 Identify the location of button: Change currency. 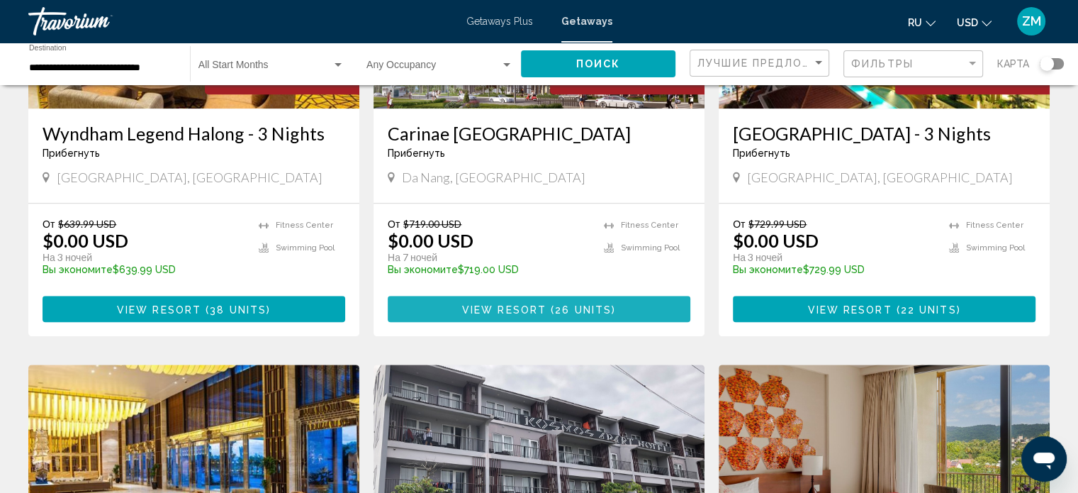
(974, 22).